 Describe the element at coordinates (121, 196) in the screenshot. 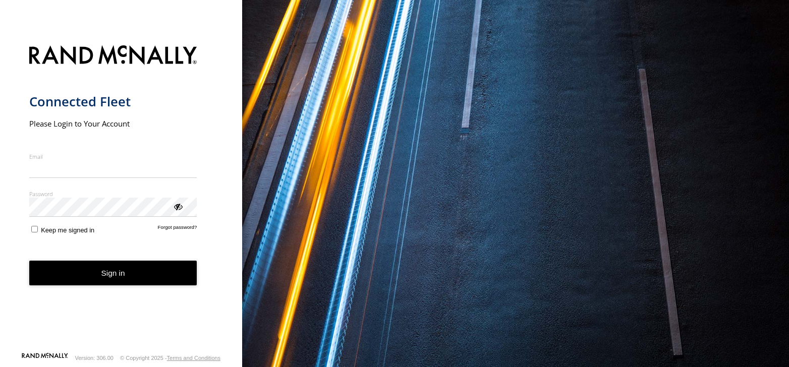

I see `form: main` at that location.